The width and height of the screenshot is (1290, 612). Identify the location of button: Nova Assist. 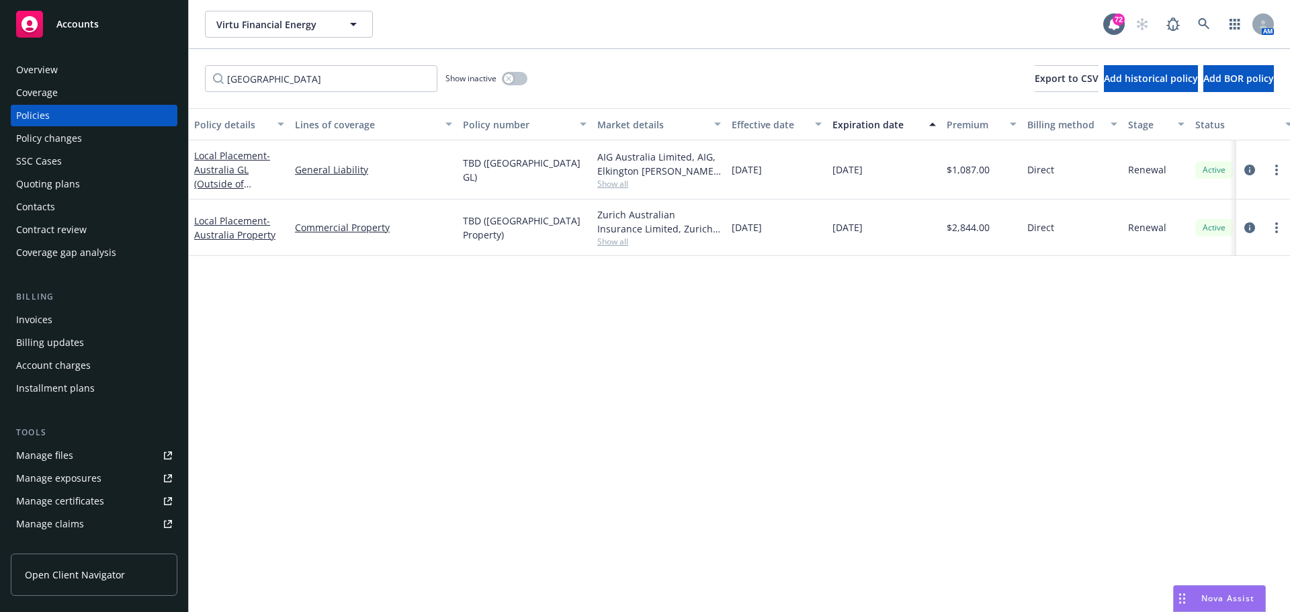
(1220, 599).